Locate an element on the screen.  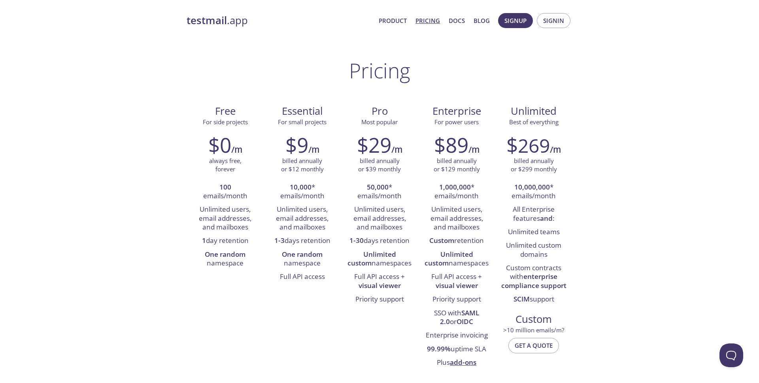
strong: 1-3 is located at coordinates (280, 240).